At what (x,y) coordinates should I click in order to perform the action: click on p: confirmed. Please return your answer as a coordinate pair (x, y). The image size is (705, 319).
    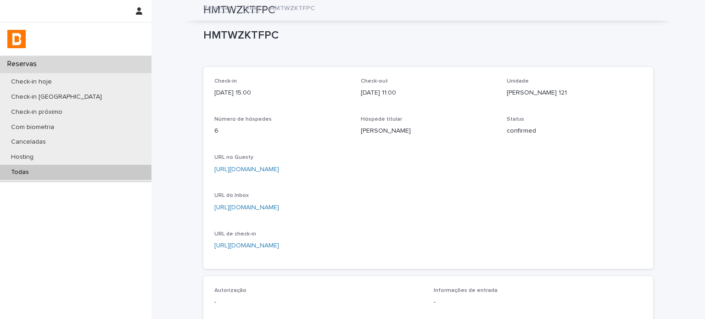
    Looking at the image, I should click on (574, 131).